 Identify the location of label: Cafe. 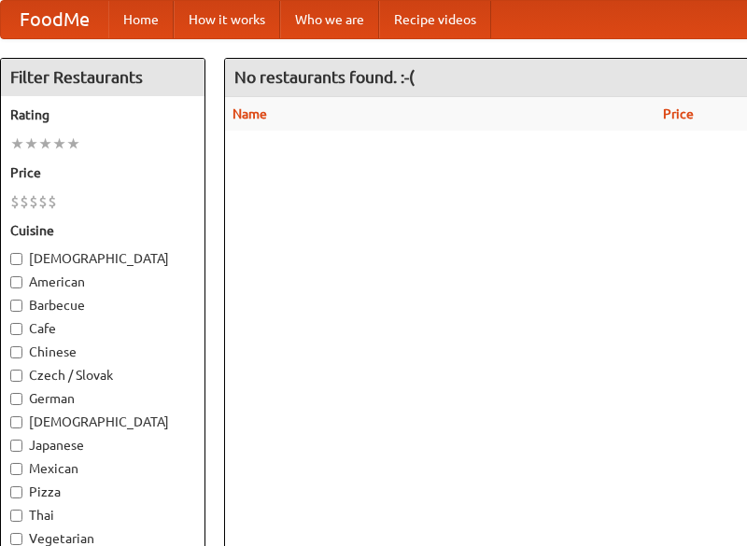
(103, 329).